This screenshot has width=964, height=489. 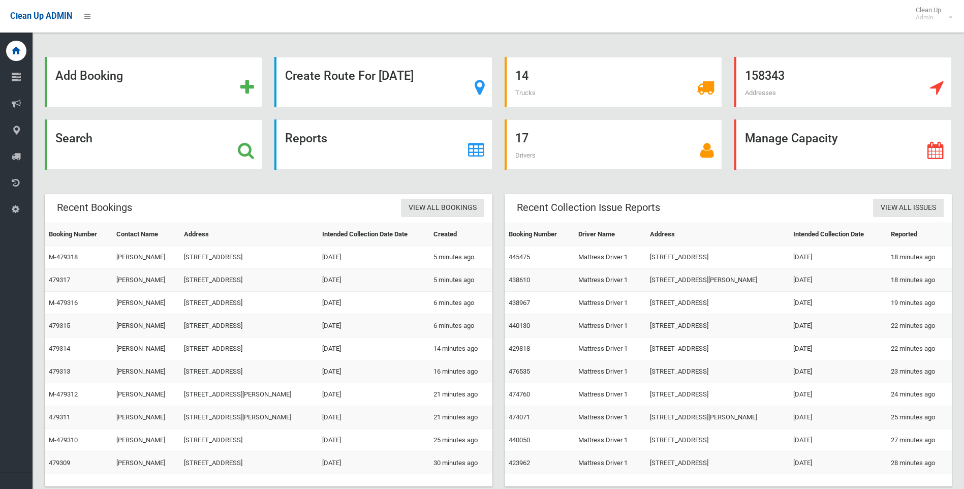 I want to click on header: Recent Bookings, so click(x=95, y=207).